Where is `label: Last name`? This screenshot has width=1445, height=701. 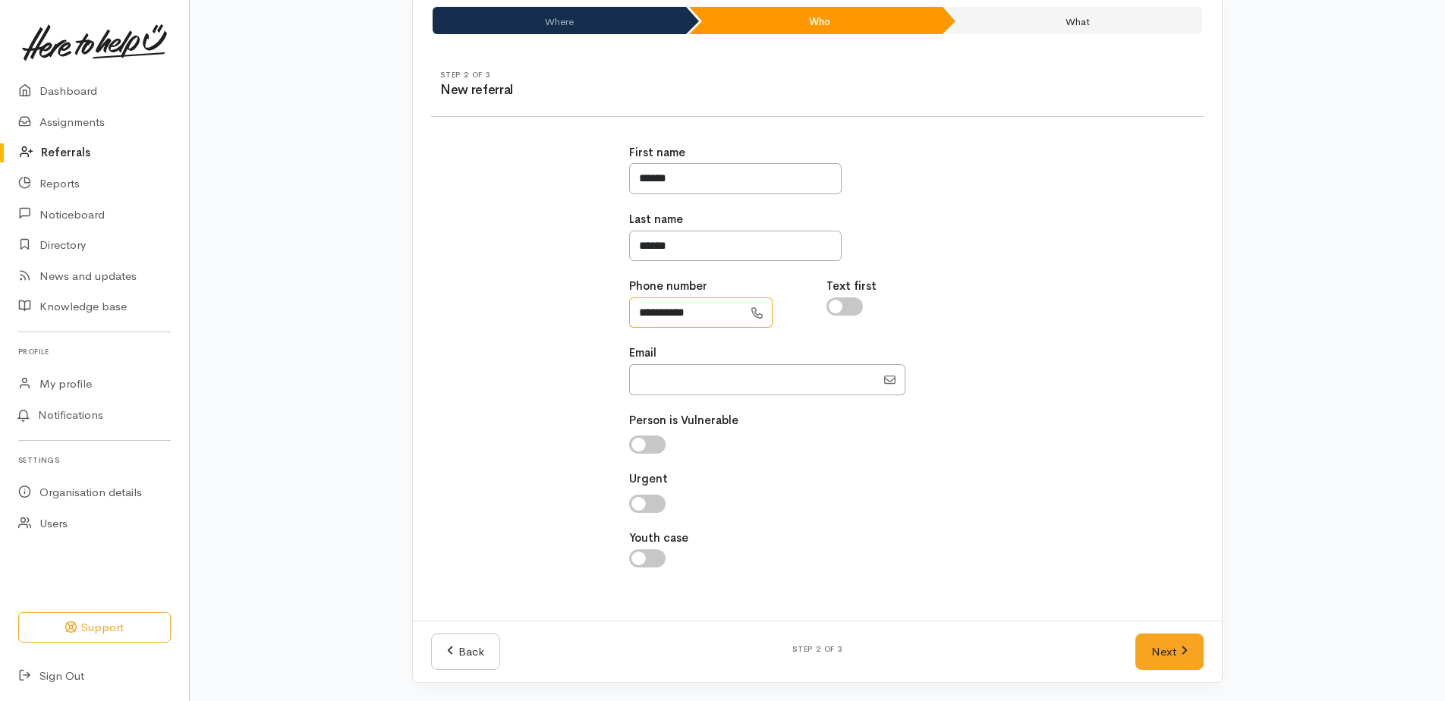 label: Last name is located at coordinates (656, 219).